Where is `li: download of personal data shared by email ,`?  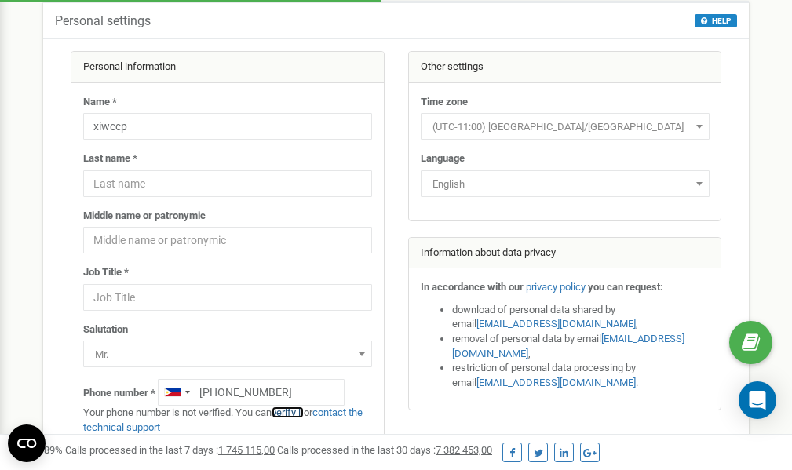
li: download of personal data shared by email , is located at coordinates (581, 317).